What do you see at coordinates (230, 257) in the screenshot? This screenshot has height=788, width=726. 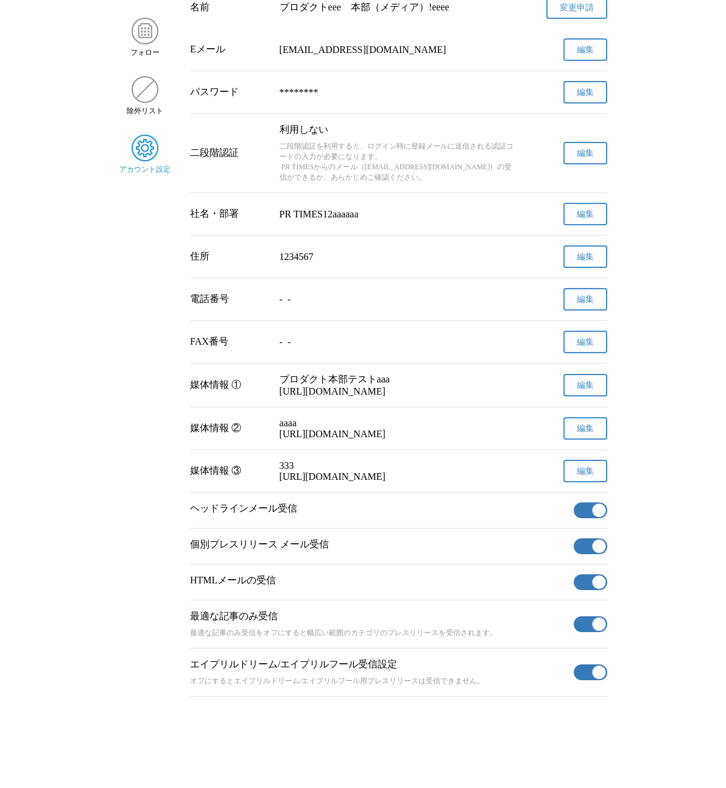 I see `div: 住所` at bounding box center [230, 257].